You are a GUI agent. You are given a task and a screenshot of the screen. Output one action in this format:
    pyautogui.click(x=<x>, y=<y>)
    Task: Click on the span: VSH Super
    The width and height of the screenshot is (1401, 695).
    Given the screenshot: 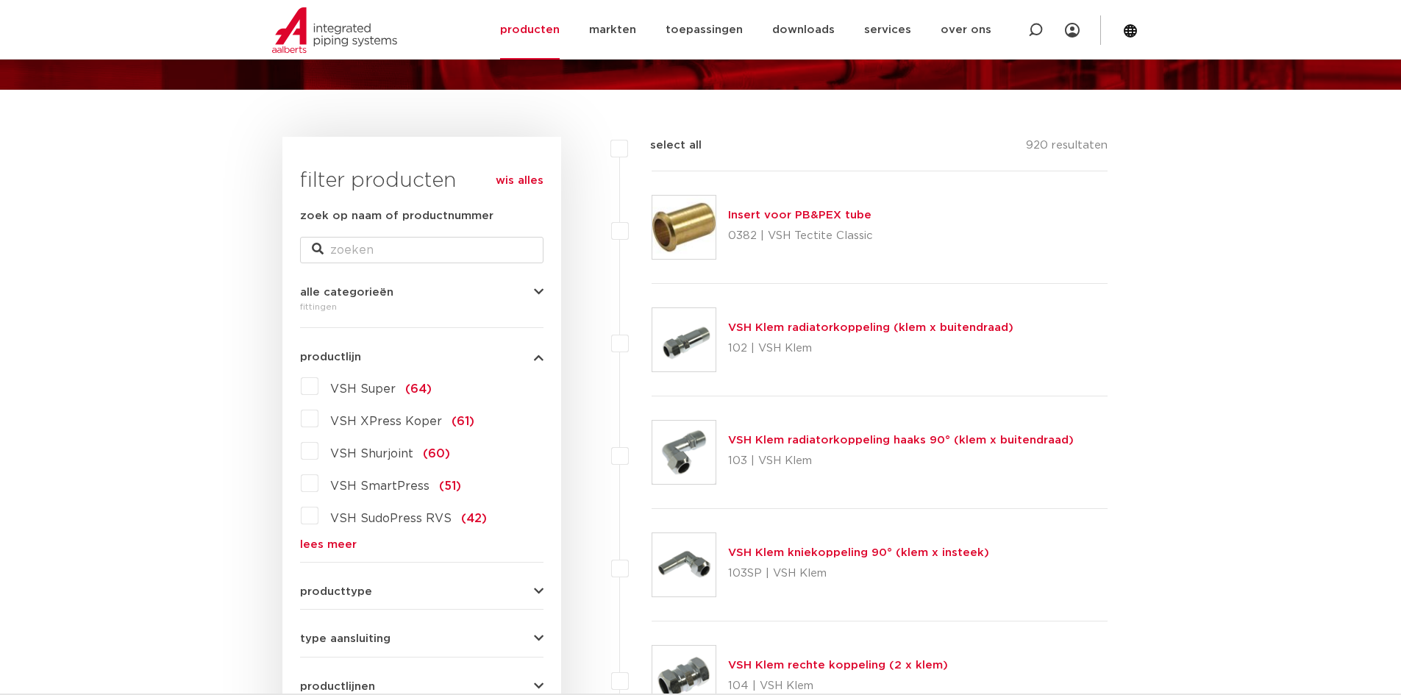 What is the action you would take?
    pyautogui.click(x=363, y=389)
    